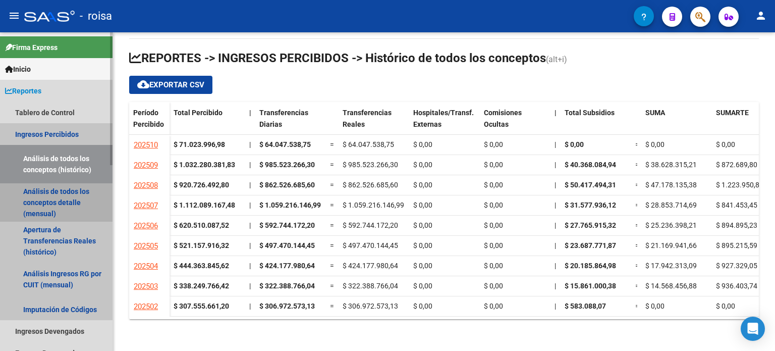  I want to click on span: $ 31.577.936,12, so click(590, 205).